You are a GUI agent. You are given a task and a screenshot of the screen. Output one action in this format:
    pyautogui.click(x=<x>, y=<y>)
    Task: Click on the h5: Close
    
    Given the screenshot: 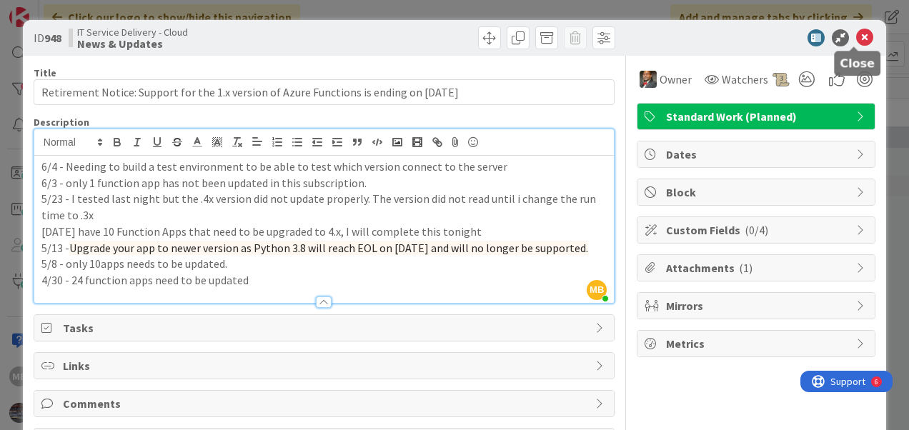 What is the action you would take?
    pyautogui.click(x=857, y=63)
    